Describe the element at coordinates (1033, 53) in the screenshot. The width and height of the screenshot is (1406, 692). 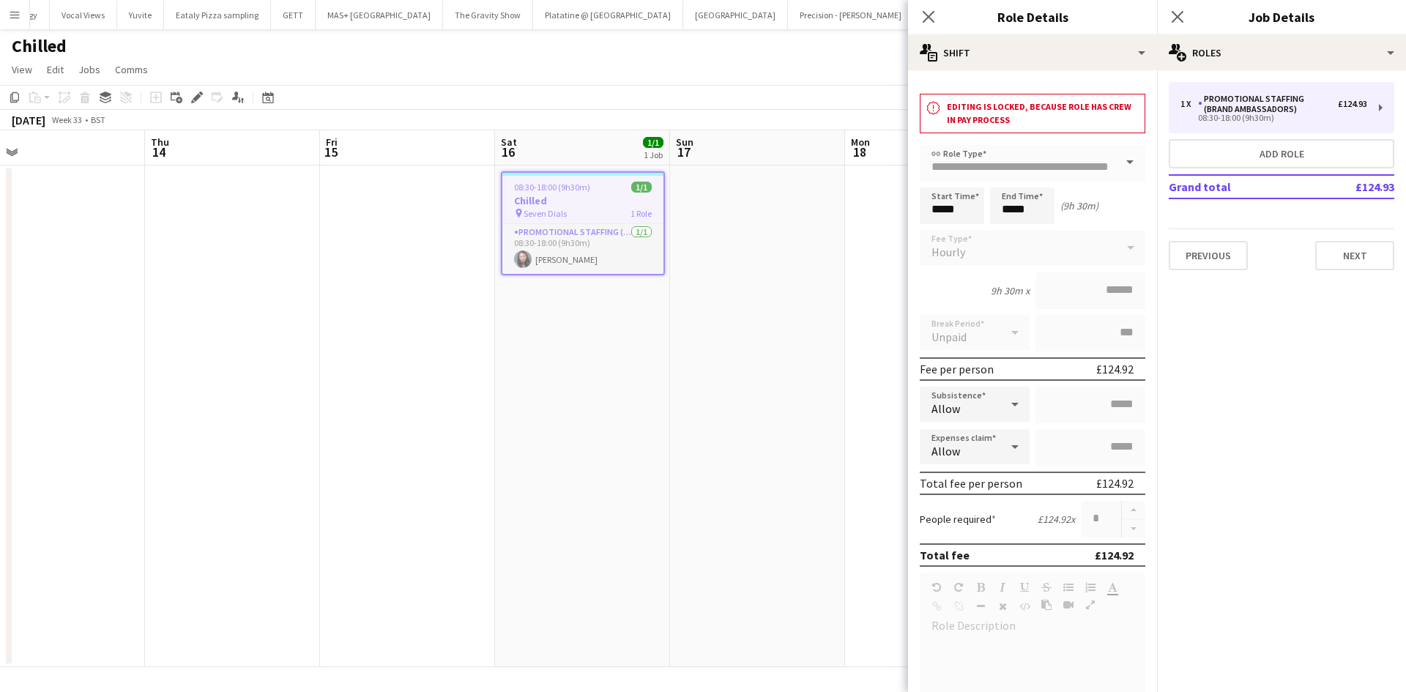
I see `div: Shift` at that location.